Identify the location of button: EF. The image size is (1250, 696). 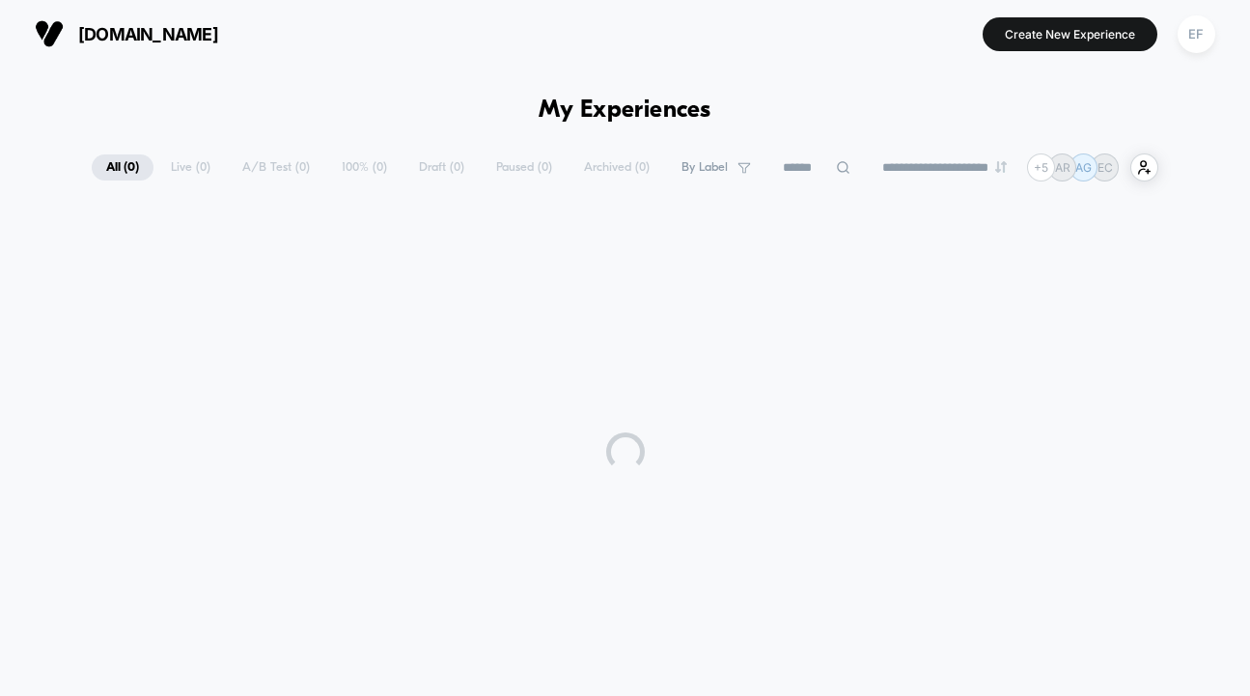
(1196, 34).